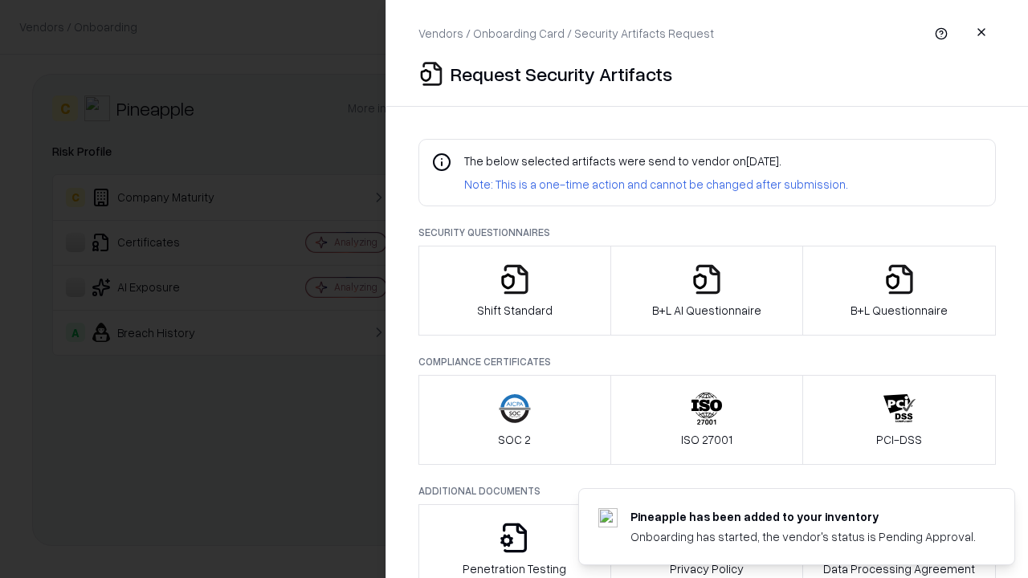  I want to click on p: PCI-DSS, so click(899, 439).